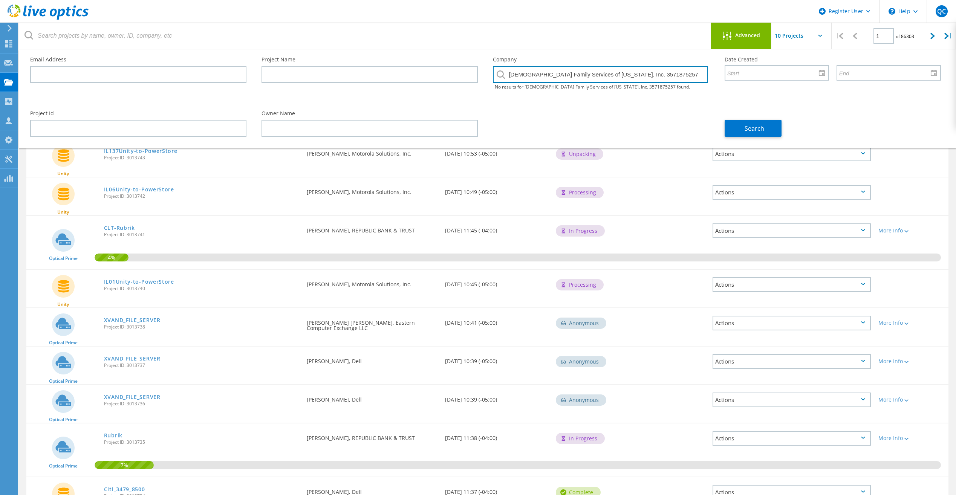 This screenshot has width=956, height=495. What do you see at coordinates (202, 365) in the screenshot?
I see `span: Project ID: 3013737` at bounding box center [202, 365].